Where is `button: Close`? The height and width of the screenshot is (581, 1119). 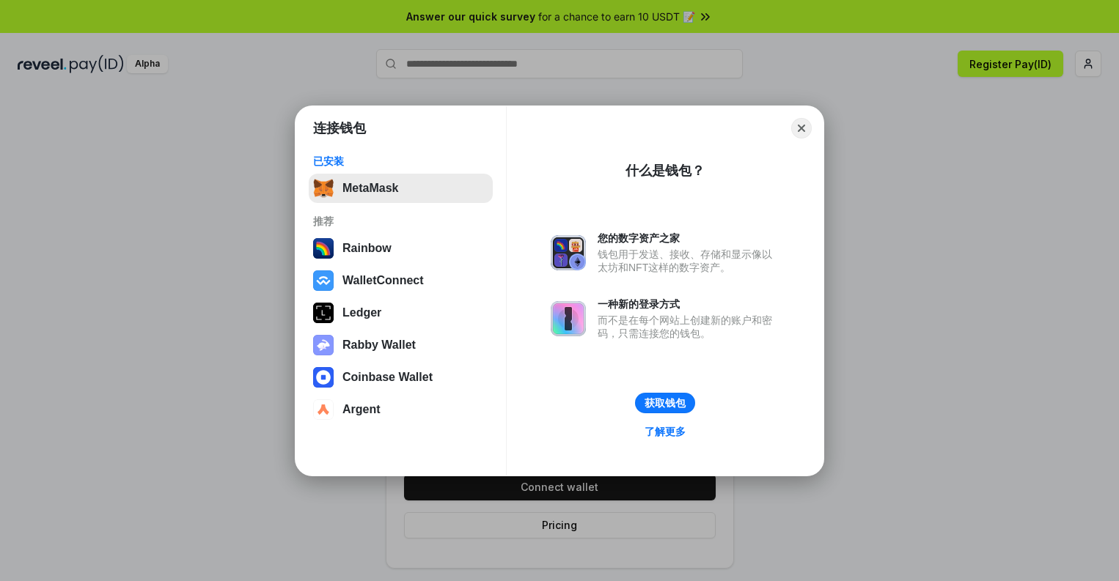 button: Close is located at coordinates (801, 128).